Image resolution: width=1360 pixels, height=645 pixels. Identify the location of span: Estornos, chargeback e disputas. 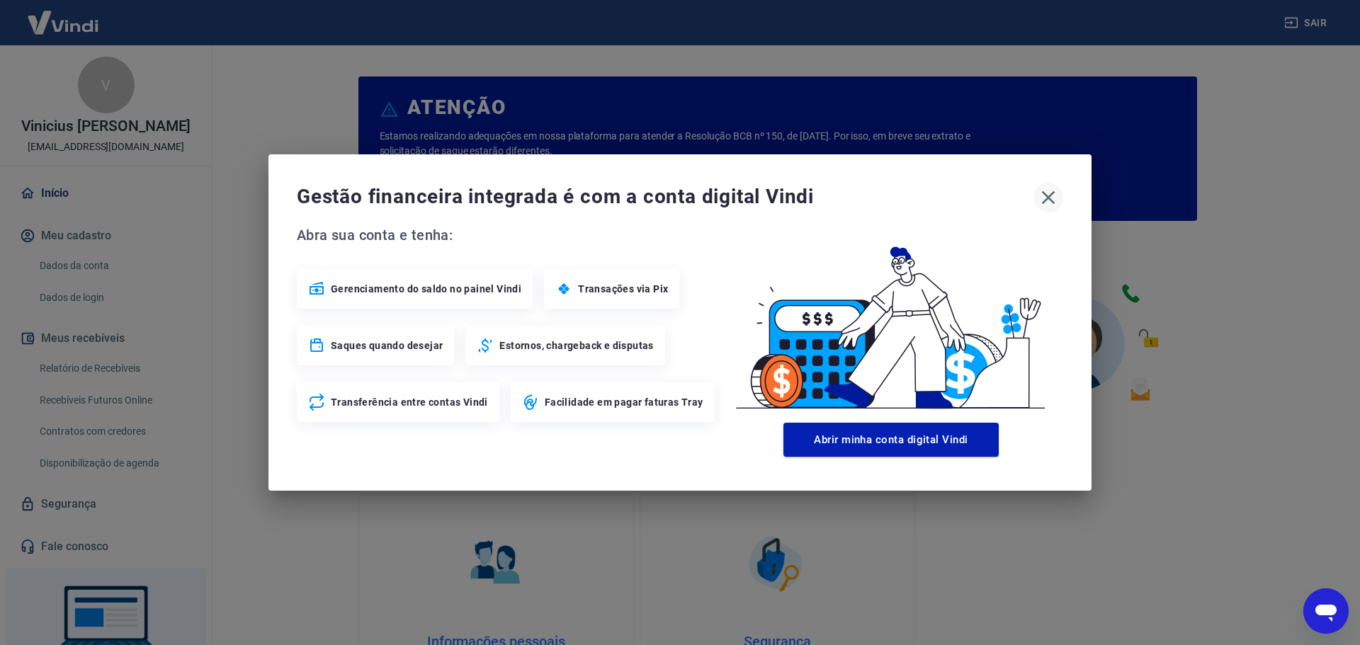
(576, 346).